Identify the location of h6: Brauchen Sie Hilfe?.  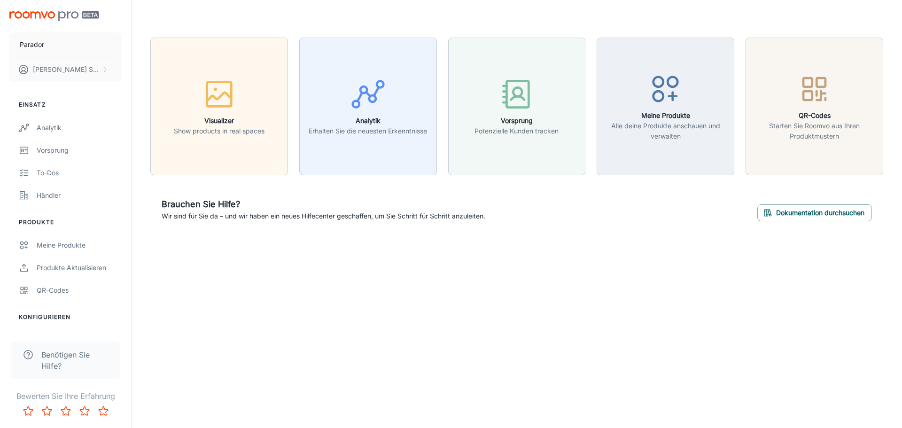
(323, 204).